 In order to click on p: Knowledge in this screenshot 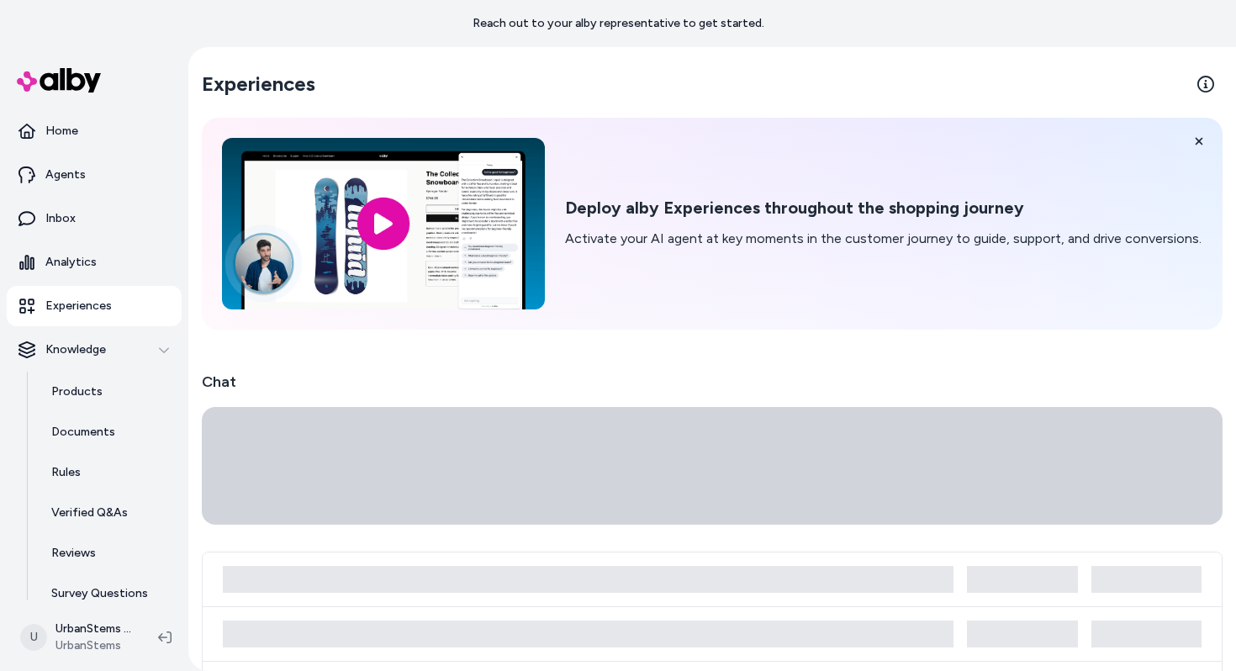, I will do `click(76, 350)`.